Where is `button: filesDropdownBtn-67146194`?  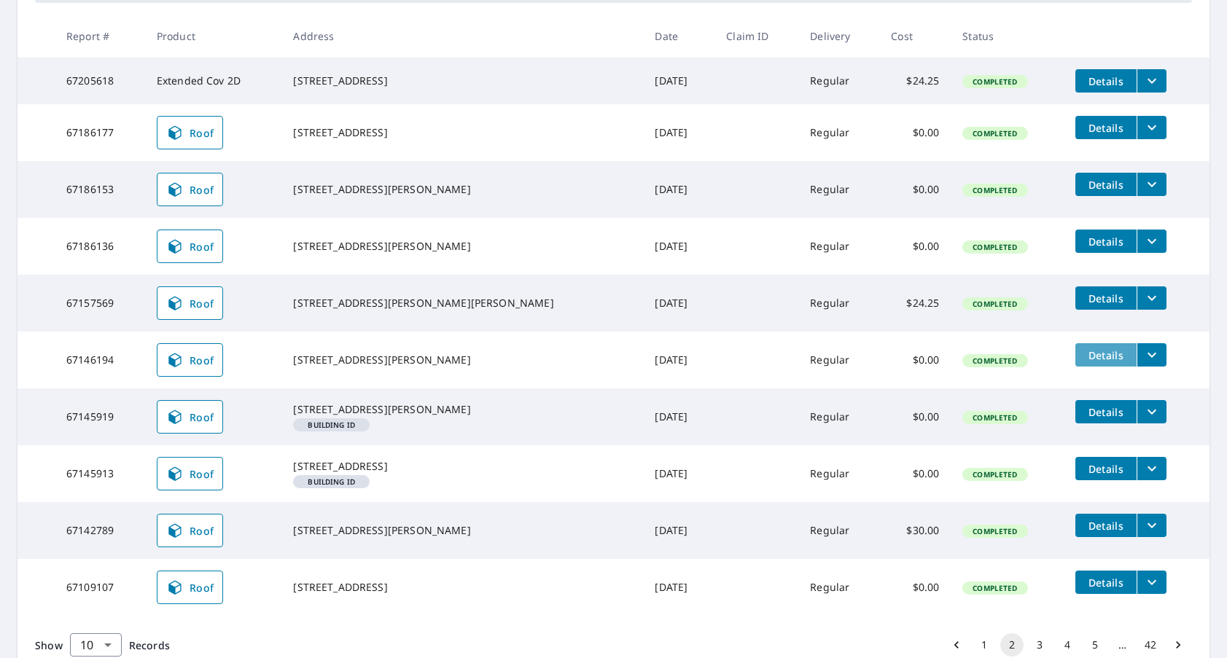
button: filesDropdownBtn-67146194 is located at coordinates (1151, 355).